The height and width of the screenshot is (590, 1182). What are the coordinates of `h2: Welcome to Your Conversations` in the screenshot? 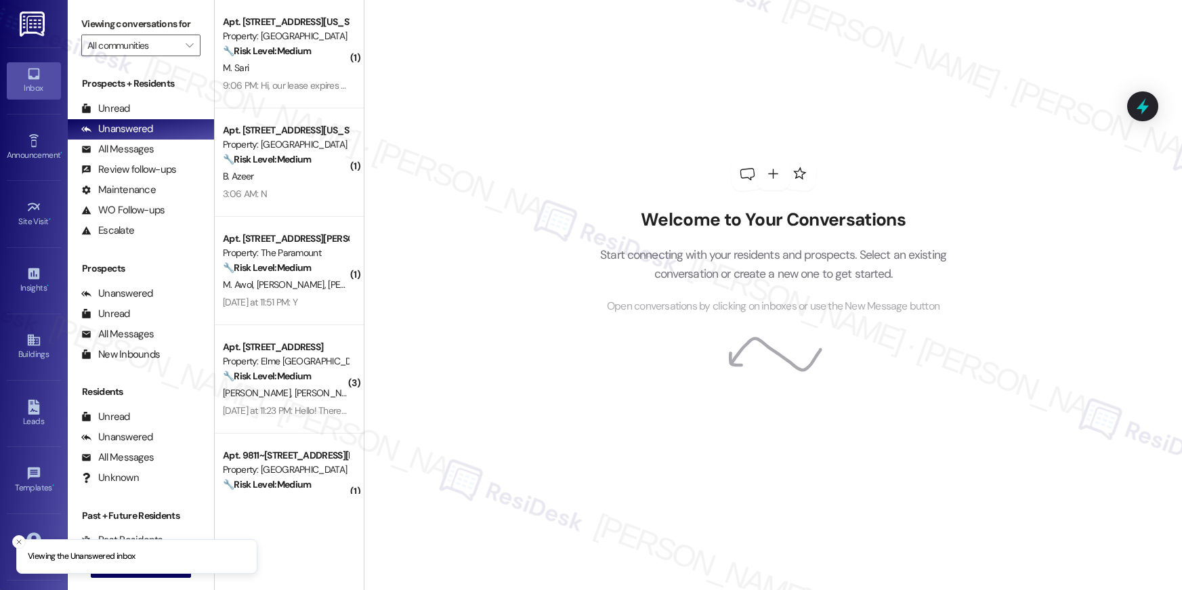 It's located at (774, 220).